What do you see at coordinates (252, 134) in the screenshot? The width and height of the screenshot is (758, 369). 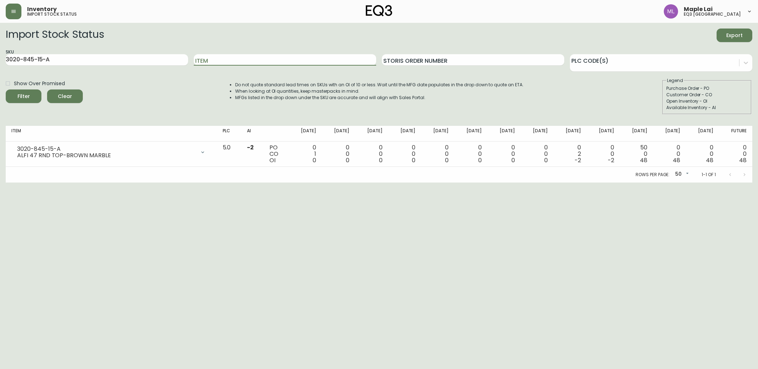 I see `th: AI` at bounding box center [252, 134].